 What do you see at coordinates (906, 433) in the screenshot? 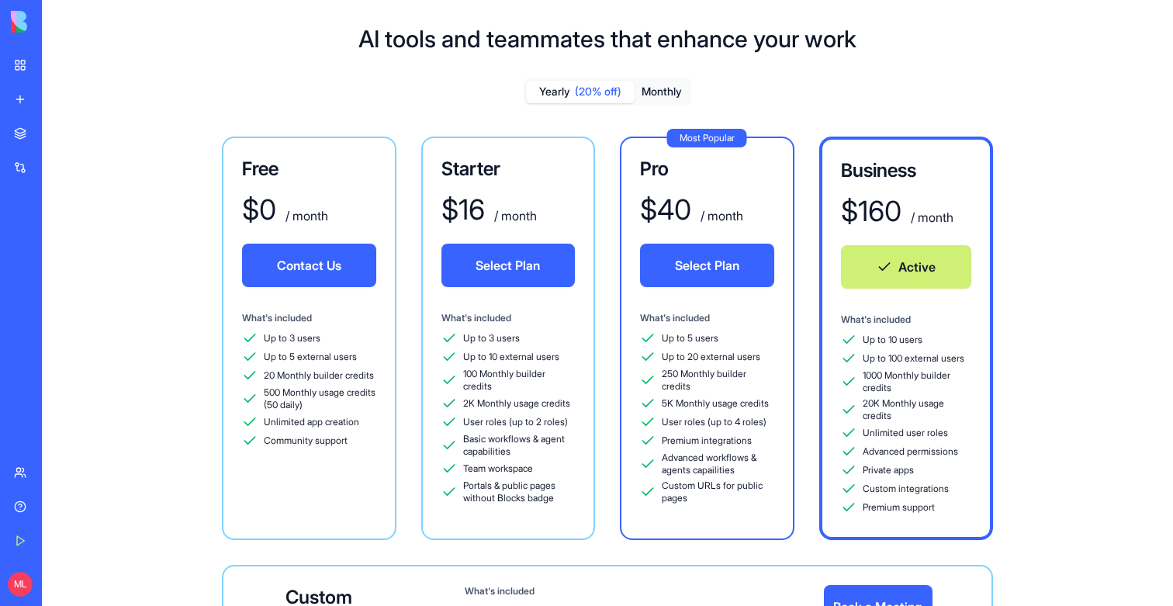
I see `span: Unlimited user roles` at bounding box center [906, 433].